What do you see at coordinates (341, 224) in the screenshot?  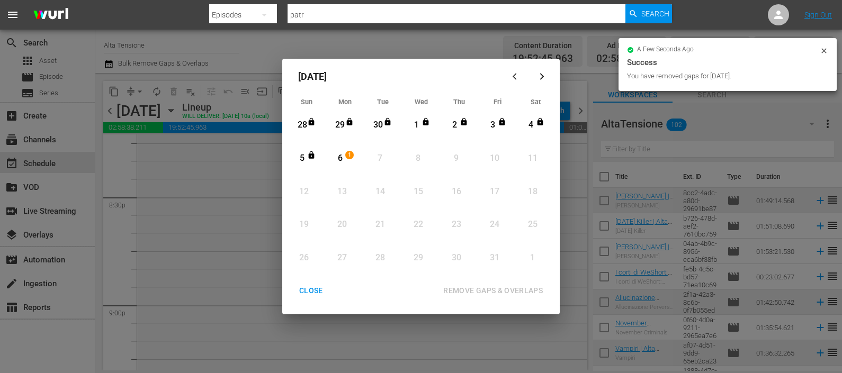 I see `div: 20` at bounding box center [341, 224].